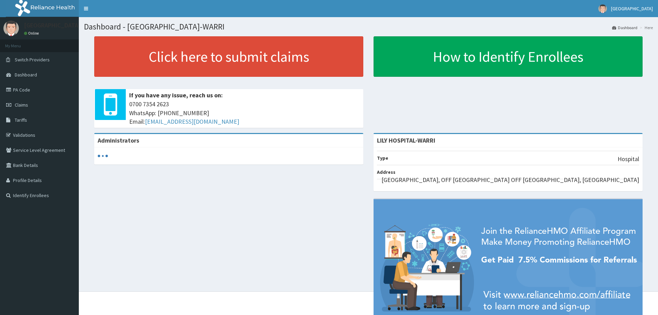  I want to click on a: How to Identify Enrollees, so click(508, 57).